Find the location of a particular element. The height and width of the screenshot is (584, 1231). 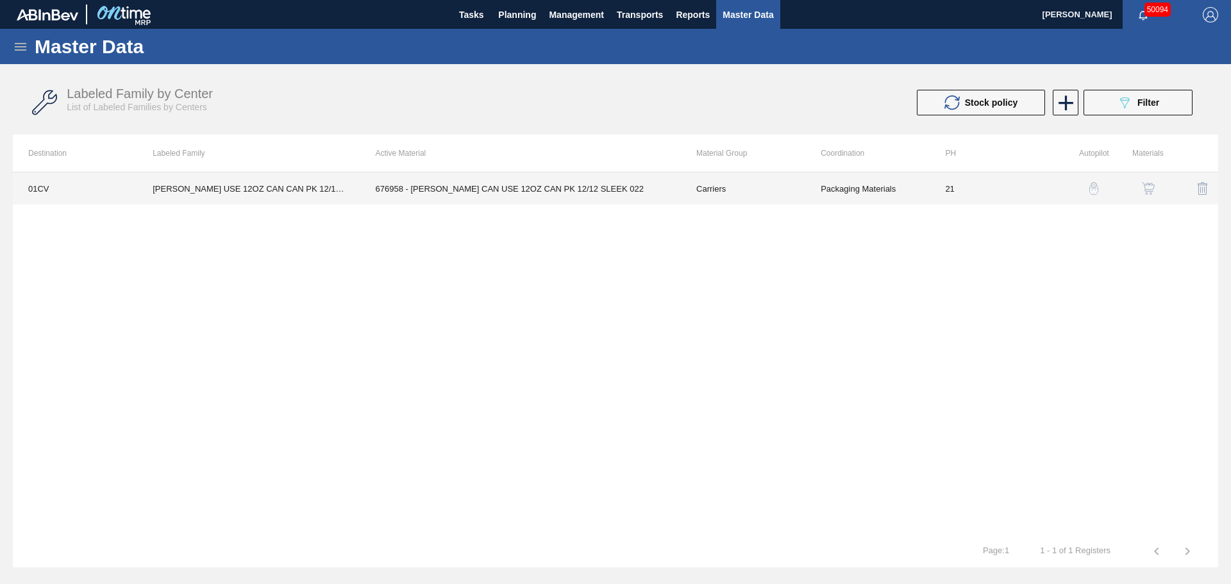

span: Reports is located at coordinates (693, 15).